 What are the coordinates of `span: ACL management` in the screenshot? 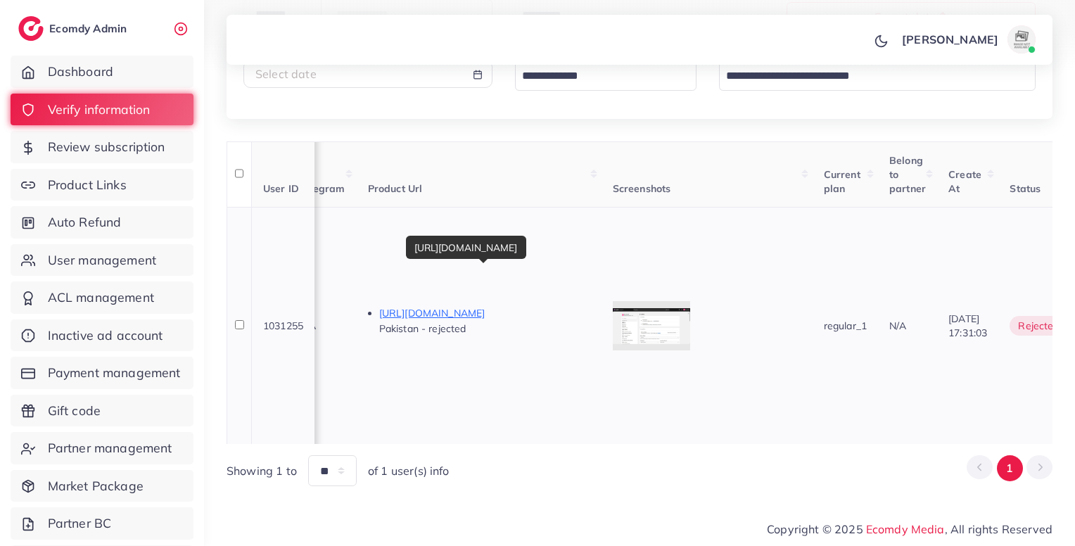 It's located at (101, 298).